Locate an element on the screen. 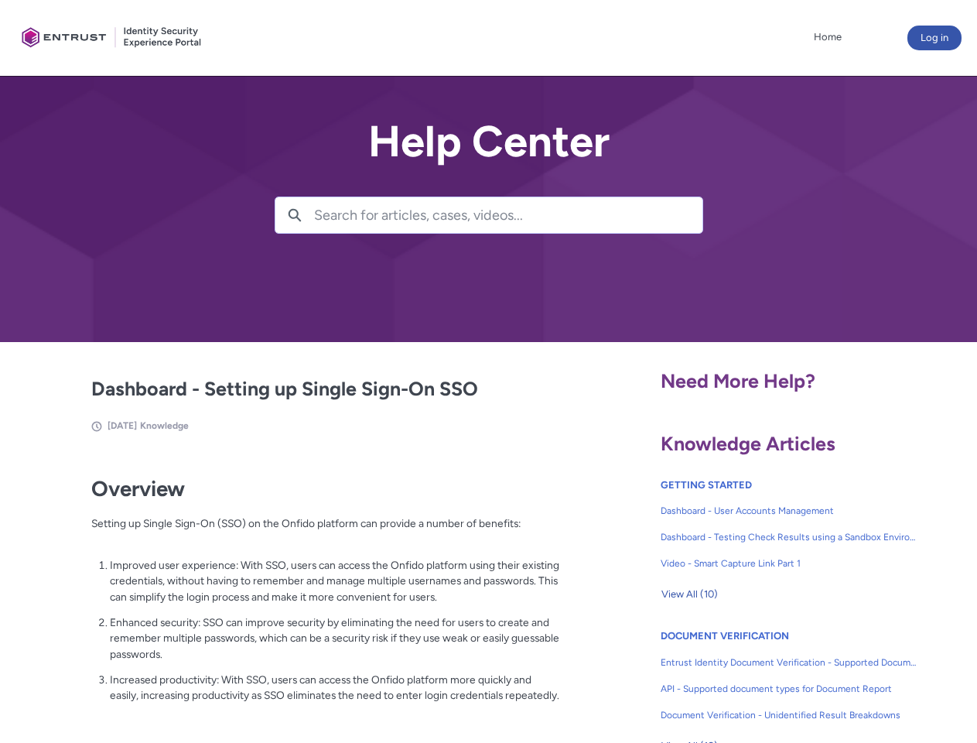 The image size is (977, 743). a: API - Supported document types for Document Report is located at coordinates (789, 689).